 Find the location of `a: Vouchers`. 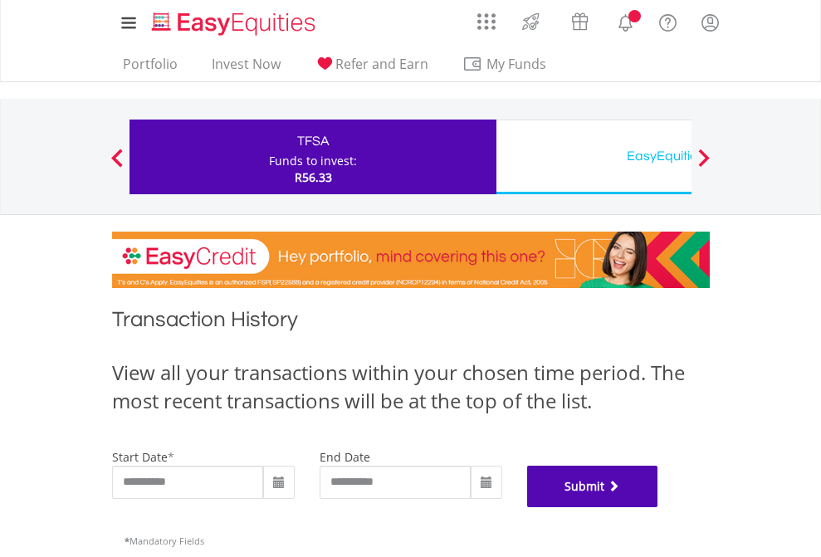

a: Vouchers is located at coordinates (580, 19).